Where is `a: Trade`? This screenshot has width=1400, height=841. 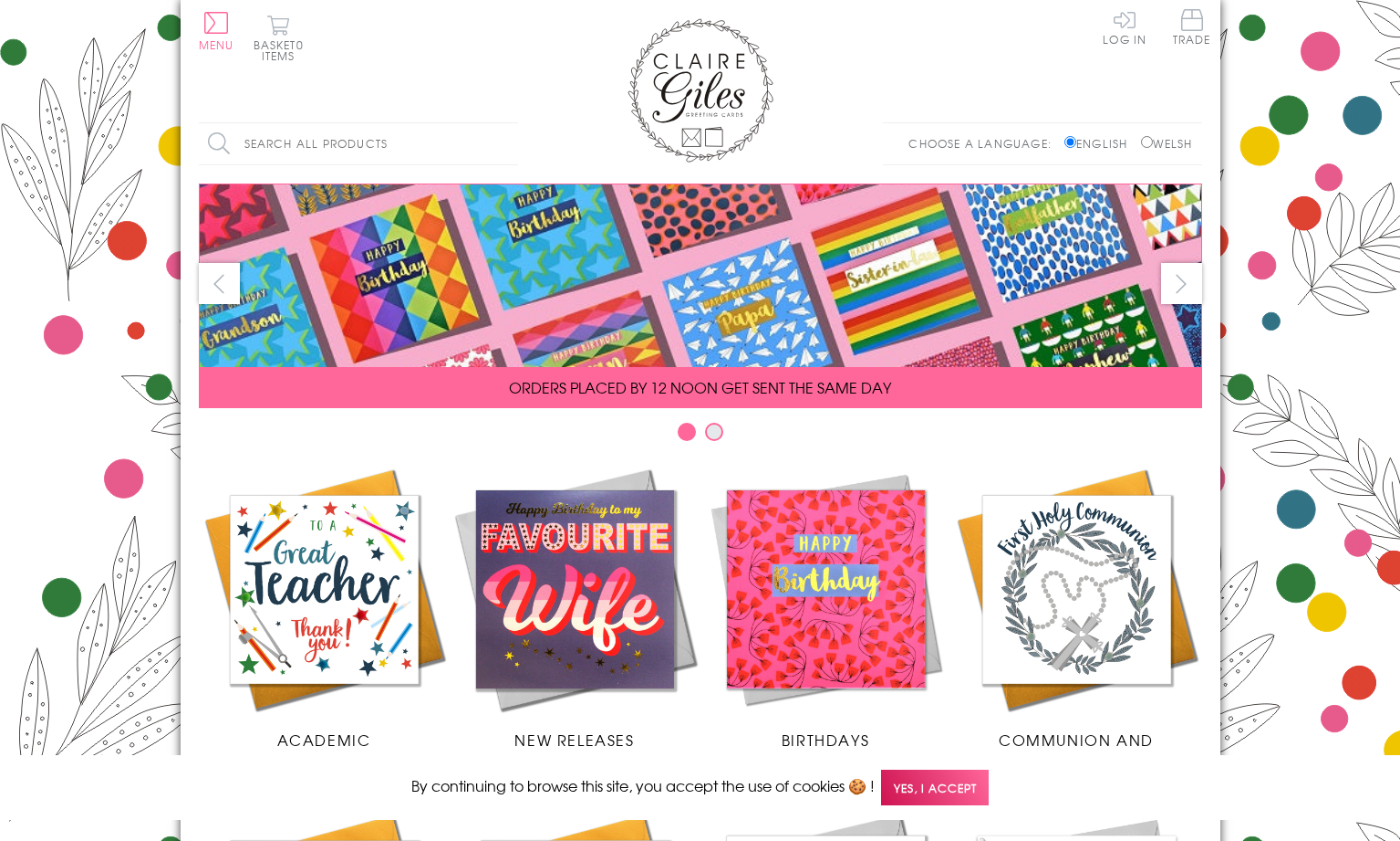
a: Trade is located at coordinates (1192, 29).